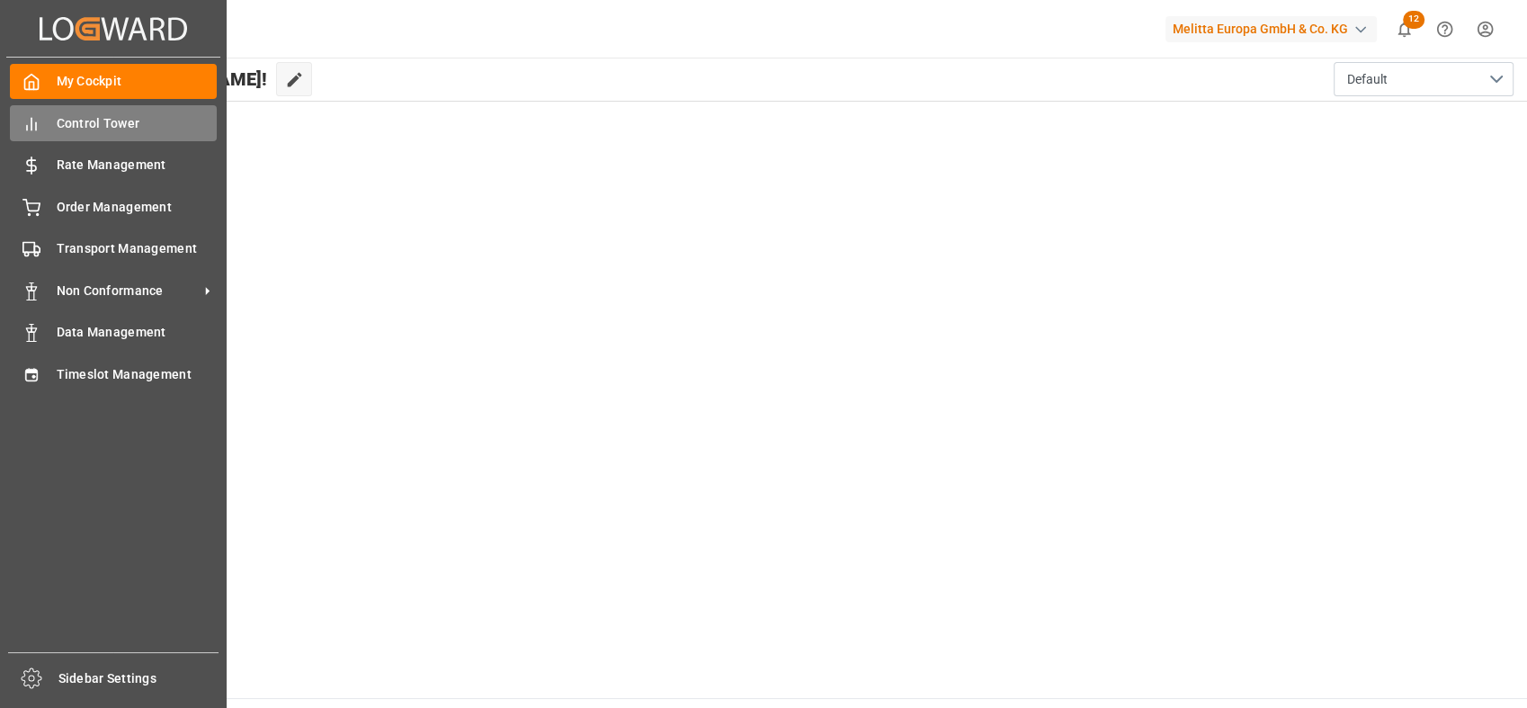 The height and width of the screenshot is (708, 1527). I want to click on span: 12, so click(1414, 20).